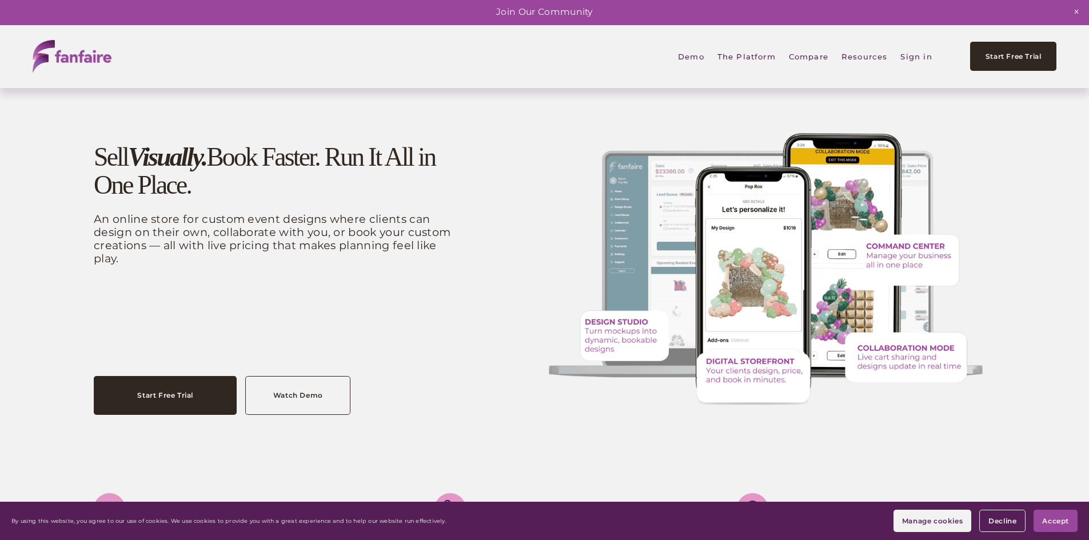 The height and width of the screenshot is (540, 1089). Describe the element at coordinates (72, 56) in the screenshot. I see `img: fanfaire` at that location.